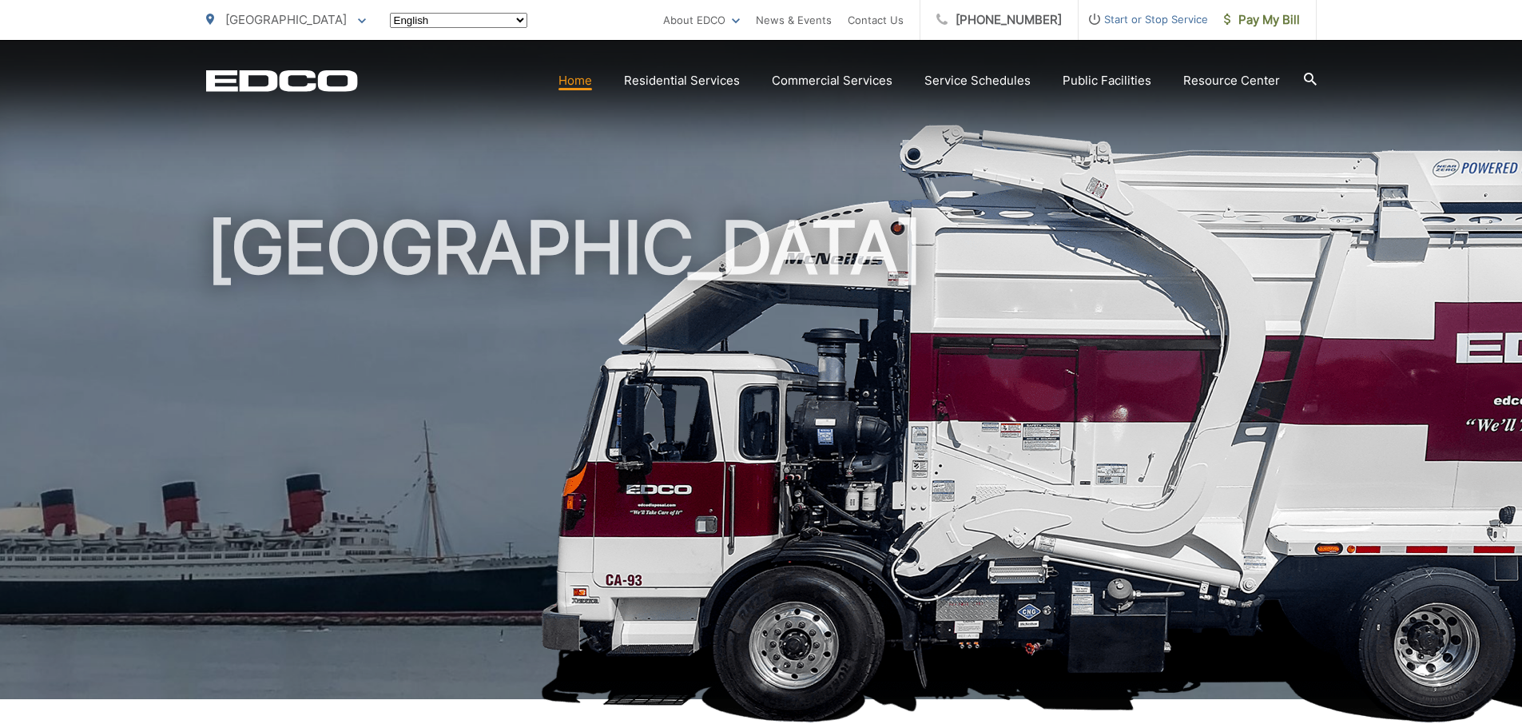 The width and height of the screenshot is (1522, 728). Describe the element at coordinates (575, 81) in the screenshot. I see `a: Home` at that location.